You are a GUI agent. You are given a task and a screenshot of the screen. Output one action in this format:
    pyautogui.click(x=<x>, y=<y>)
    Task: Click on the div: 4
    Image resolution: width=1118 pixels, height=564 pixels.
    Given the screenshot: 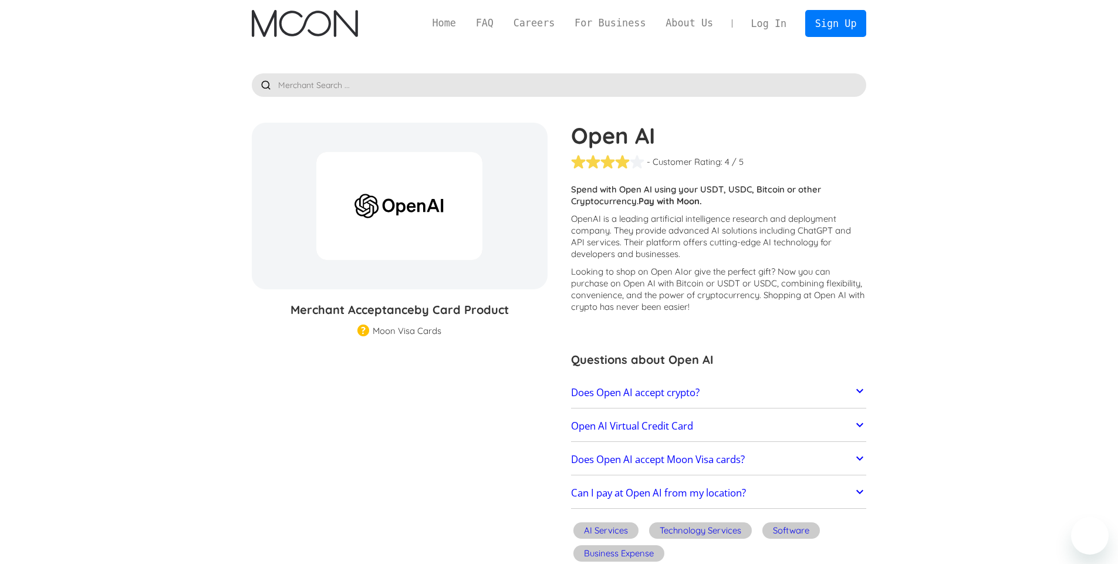 What is the action you would take?
    pyautogui.click(x=727, y=162)
    